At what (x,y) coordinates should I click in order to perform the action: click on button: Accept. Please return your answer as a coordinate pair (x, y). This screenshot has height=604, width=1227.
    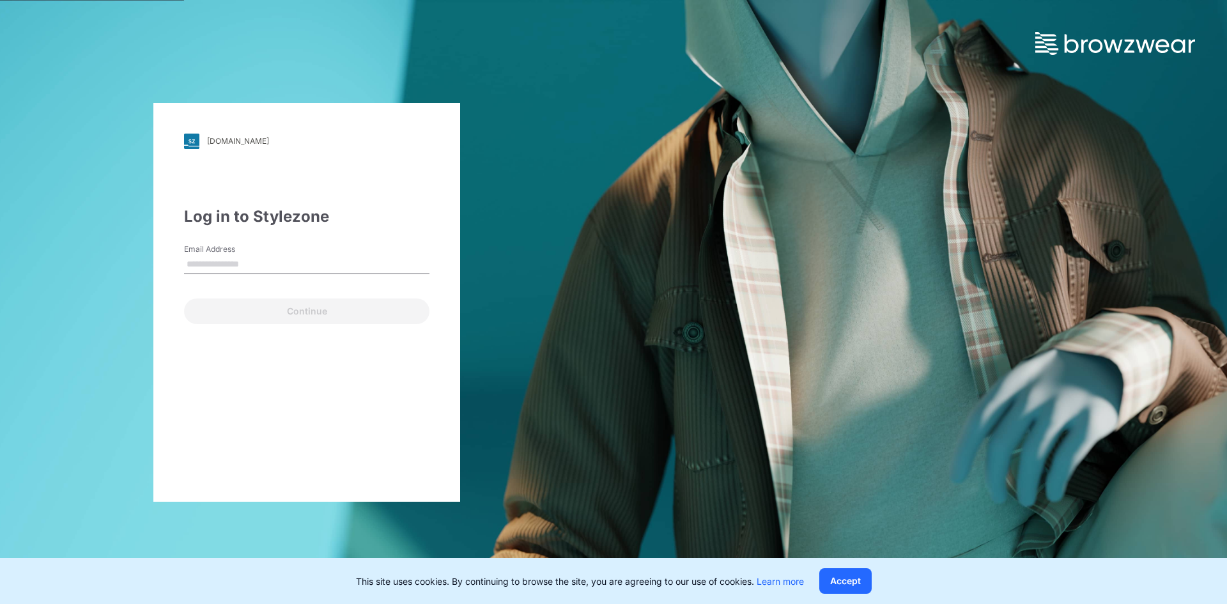
    Looking at the image, I should click on (845, 581).